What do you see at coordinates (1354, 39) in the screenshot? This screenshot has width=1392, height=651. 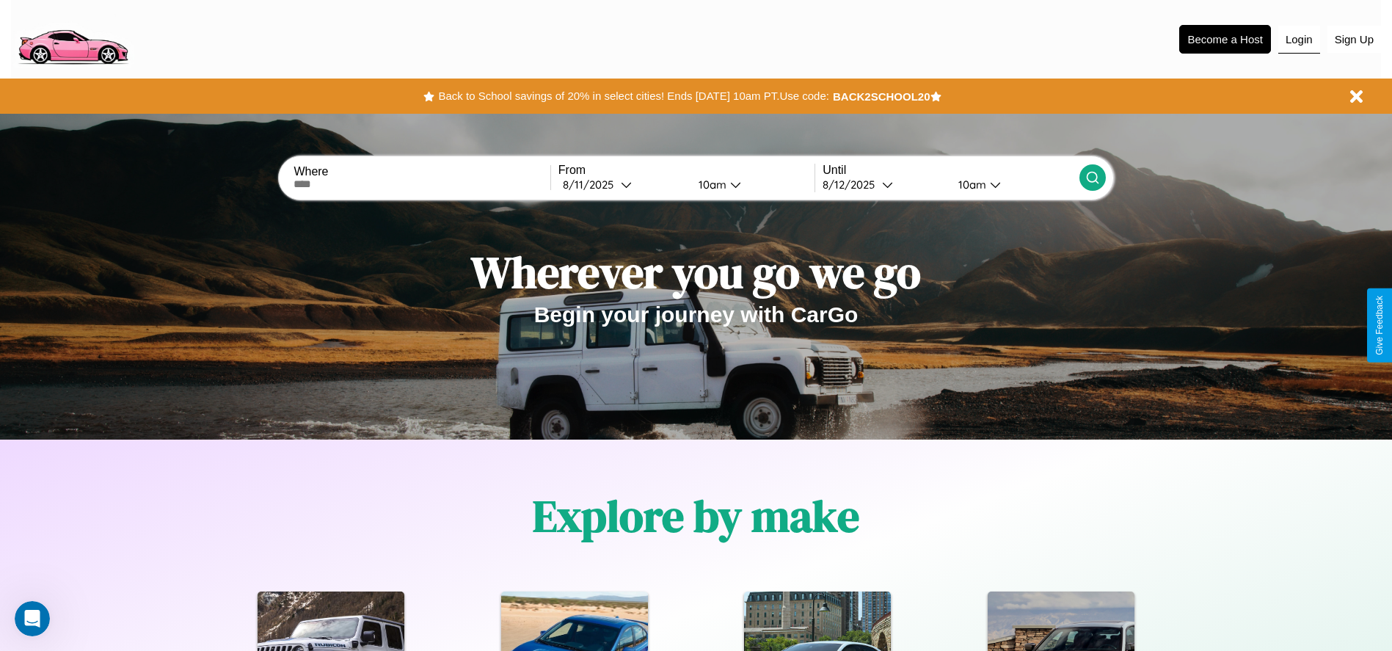 I see `button: Sign Up` at bounding box center [1354, 39].